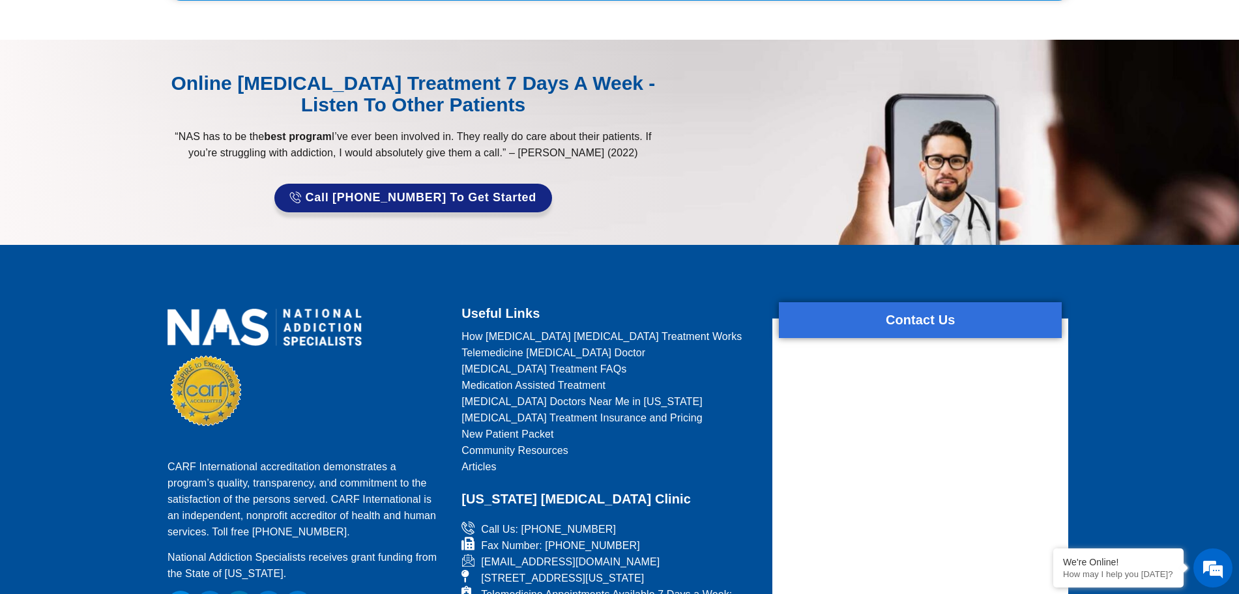  What do you see at coordinates (533, 385) in the screenshot?
I see `span: Medication Assisted Treatment` at bounding box center [533, 385].